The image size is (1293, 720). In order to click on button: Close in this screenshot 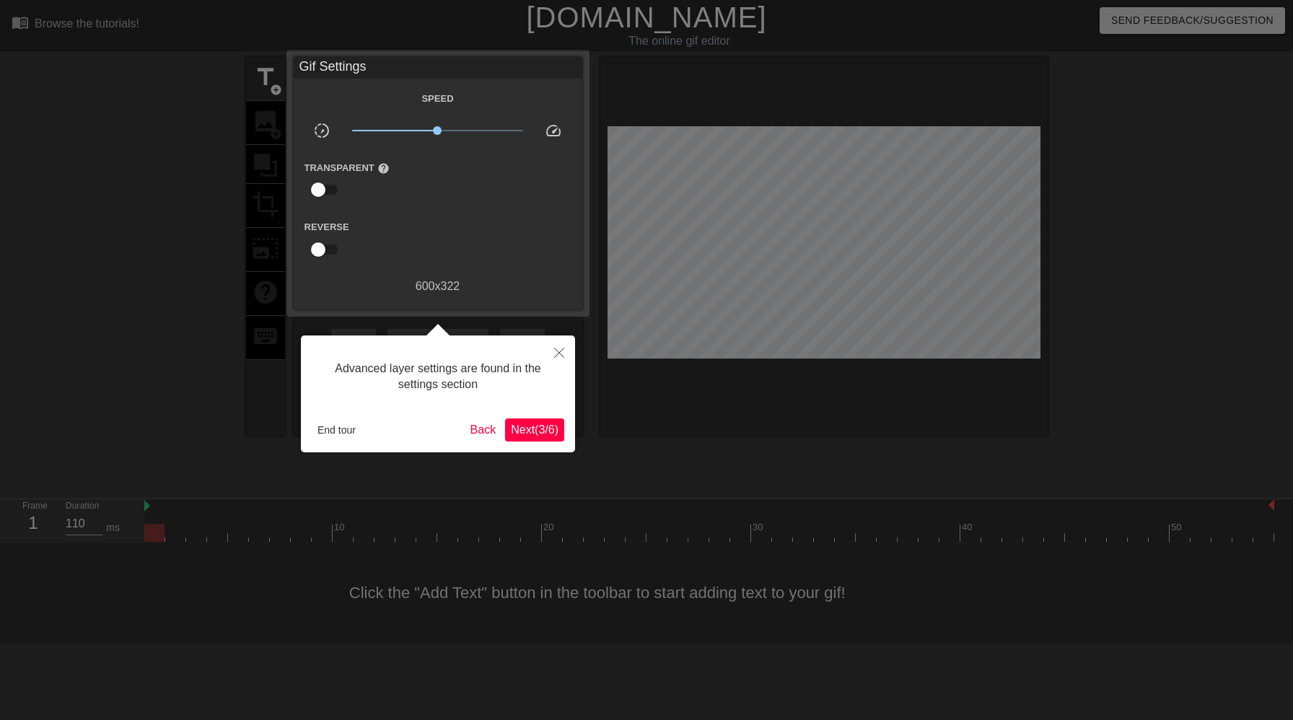, I will do `click(559, 352)`.